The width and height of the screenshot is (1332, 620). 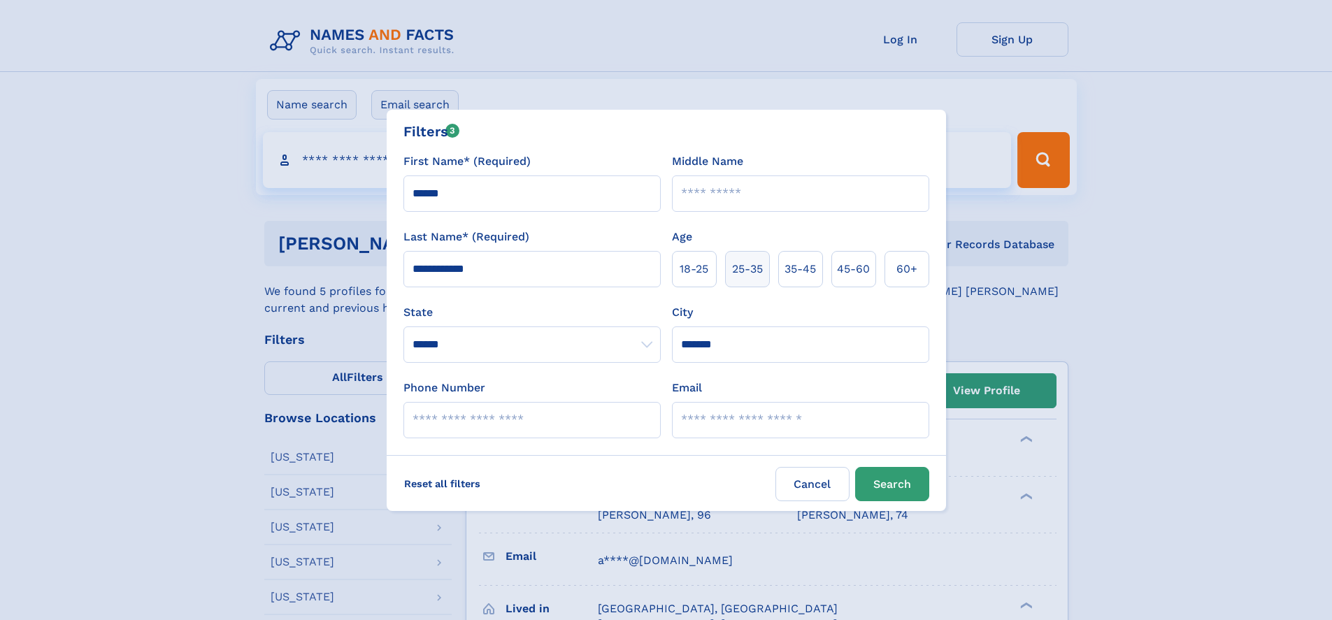 I want to click on label: Reset all filters, so click(x=442, y=484).